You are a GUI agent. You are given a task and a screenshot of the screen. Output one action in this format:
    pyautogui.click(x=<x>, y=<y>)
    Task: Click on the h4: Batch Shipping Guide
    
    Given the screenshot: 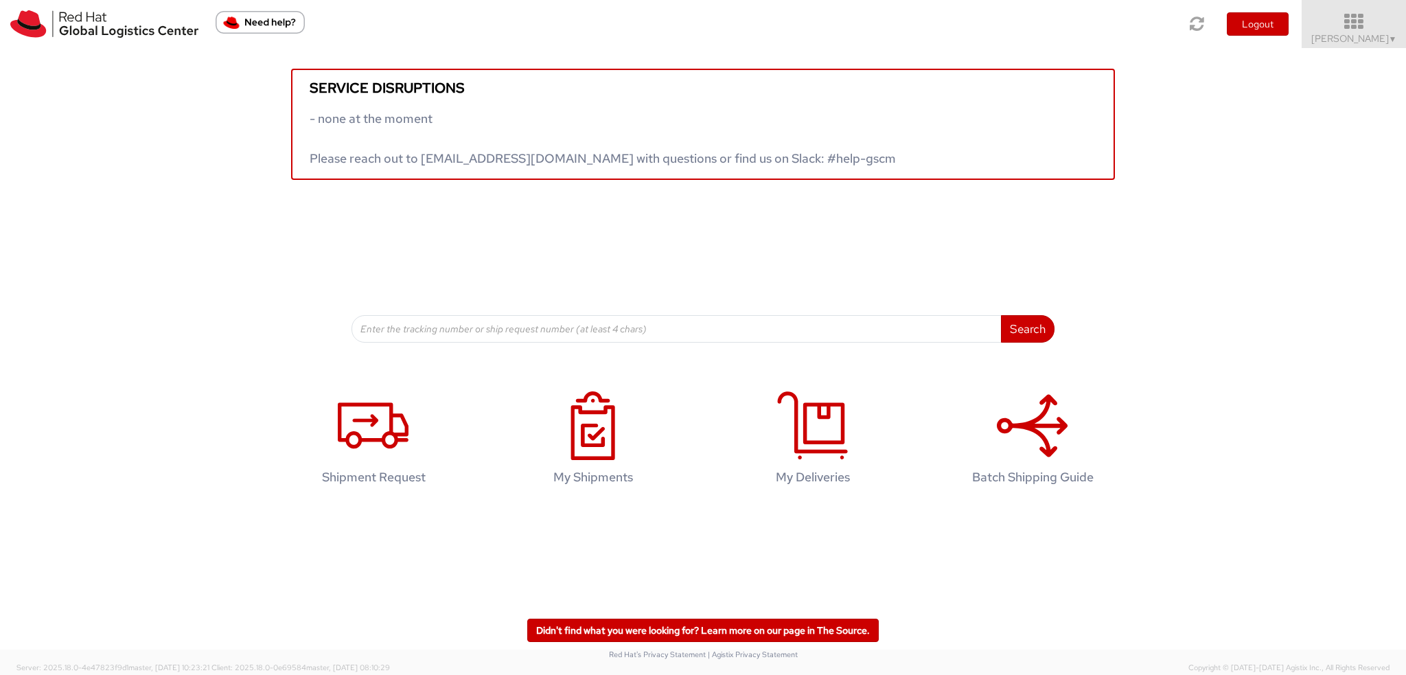 What is the action you would take?
    pyautogui.click(x=1033, y=477)
    